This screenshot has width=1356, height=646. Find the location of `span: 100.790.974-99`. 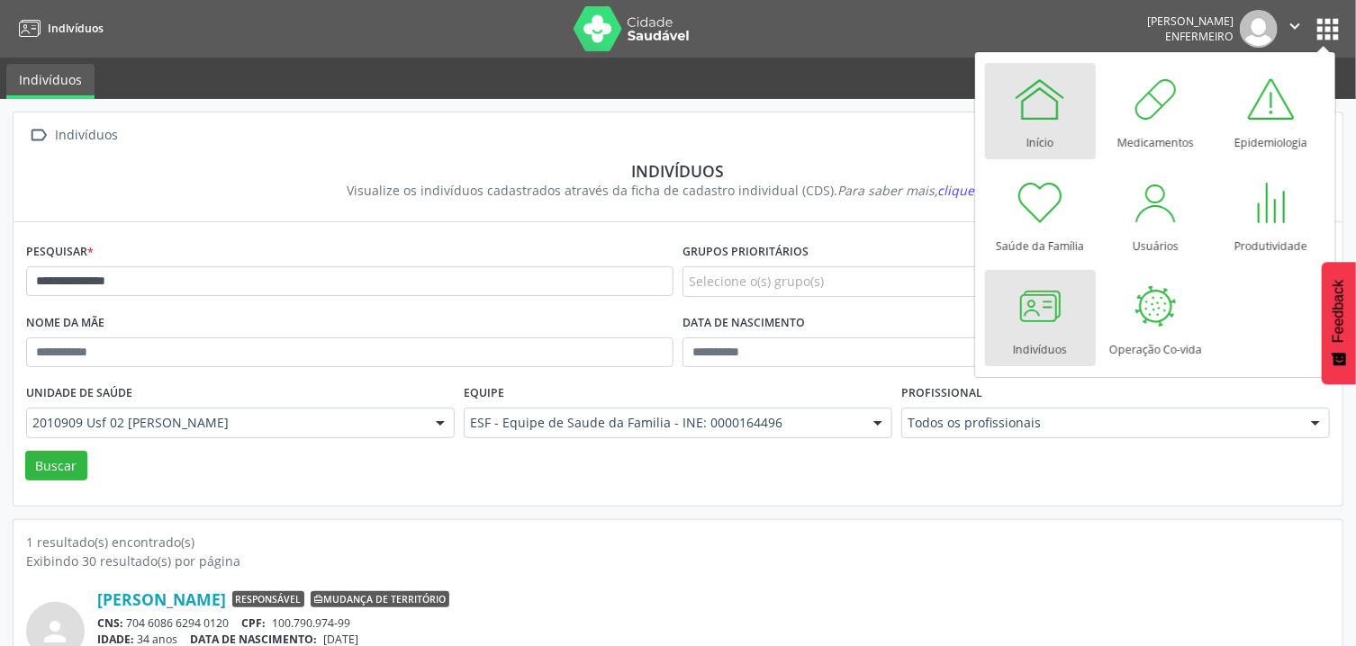

span: 100.790.974-99 is located at coordinates (311, 623).